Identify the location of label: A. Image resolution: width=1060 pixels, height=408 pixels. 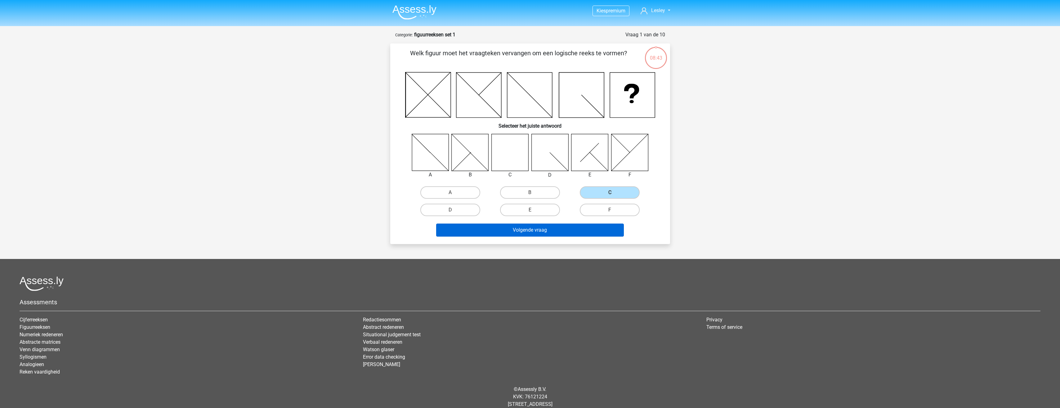
(450, 192).